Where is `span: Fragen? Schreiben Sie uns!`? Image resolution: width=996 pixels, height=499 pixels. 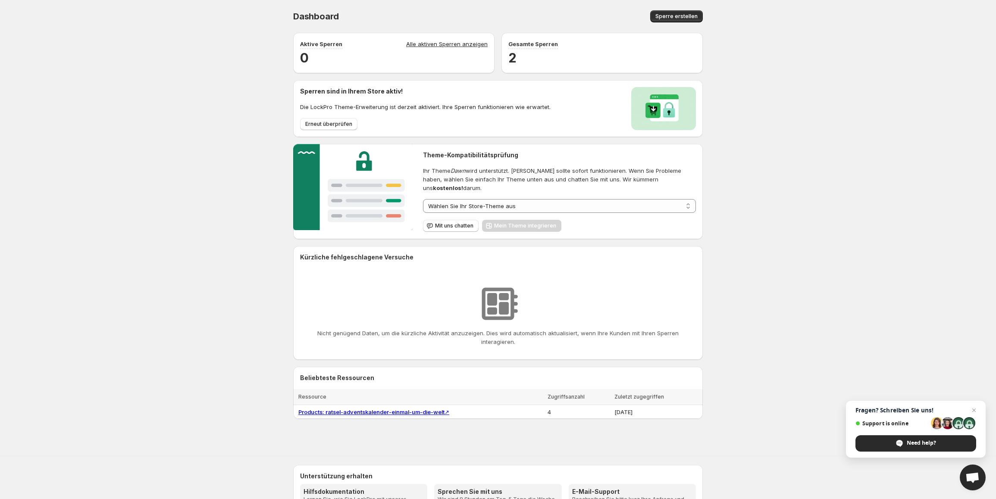
span: Fragen? Schreiben Sie uns! is located at coordinates (916, 410).